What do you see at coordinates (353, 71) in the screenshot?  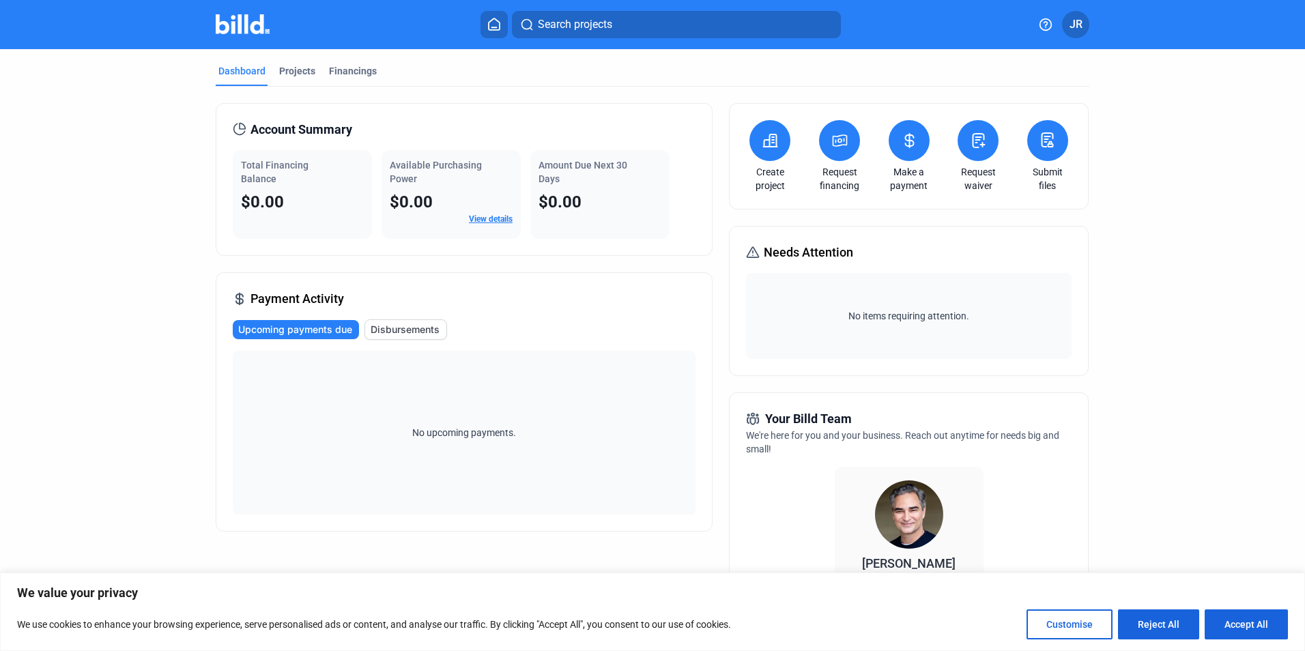 I see `div: Financings` at bounding box center [353, 71].